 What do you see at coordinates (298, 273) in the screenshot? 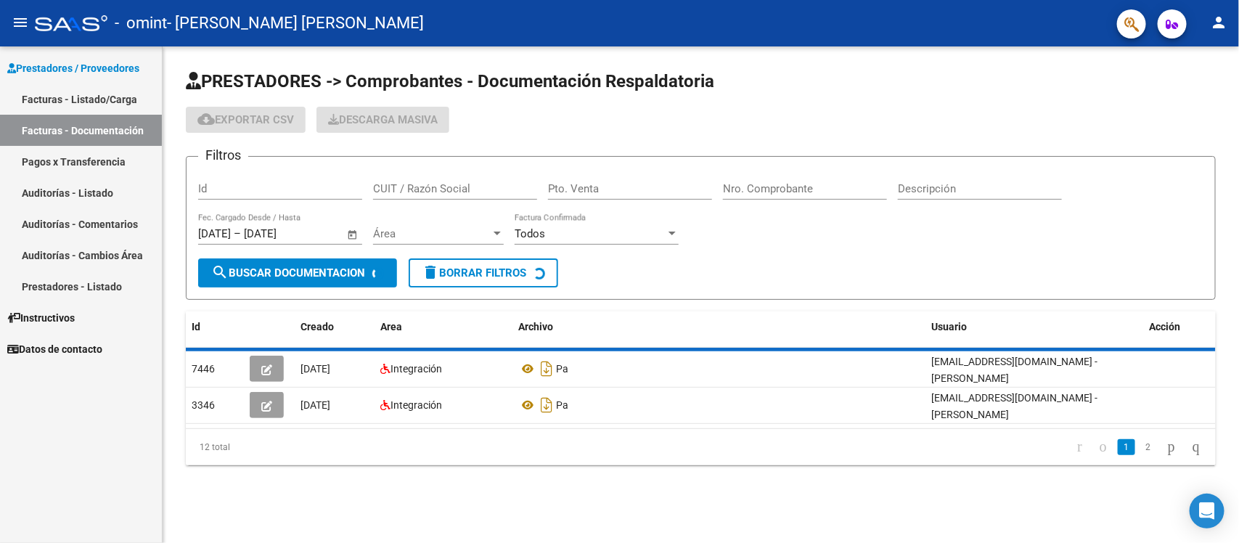
I see `button: Buscar Documentacion` at bounding box center [298, 273].